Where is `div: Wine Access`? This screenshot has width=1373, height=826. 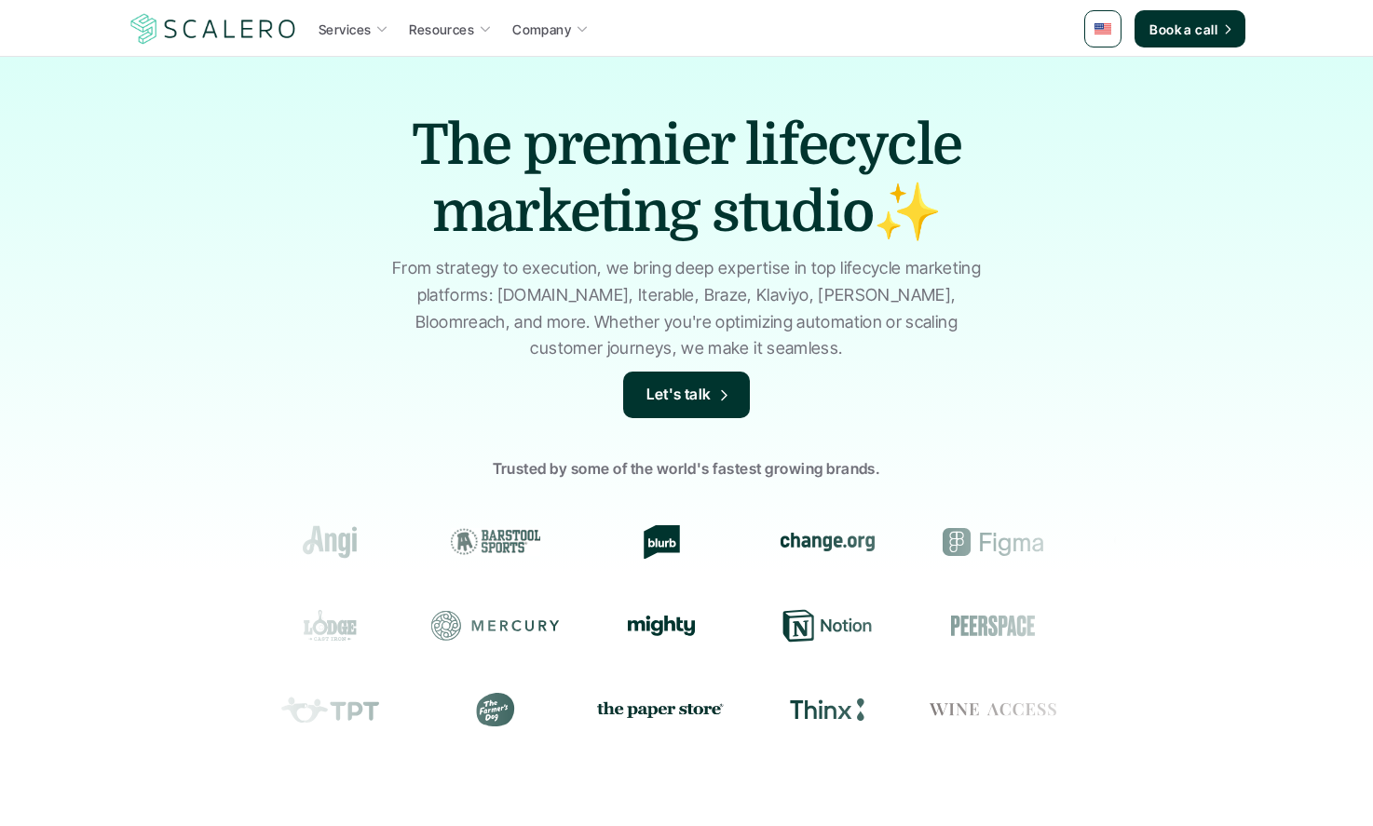
div: Wine Access is located at coordinates (993, 710).